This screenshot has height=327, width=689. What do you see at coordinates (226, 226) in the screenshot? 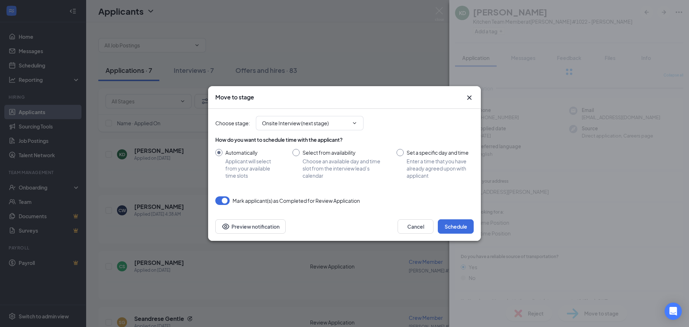
I see `svg: Eye` at bounding box center [226, 226].